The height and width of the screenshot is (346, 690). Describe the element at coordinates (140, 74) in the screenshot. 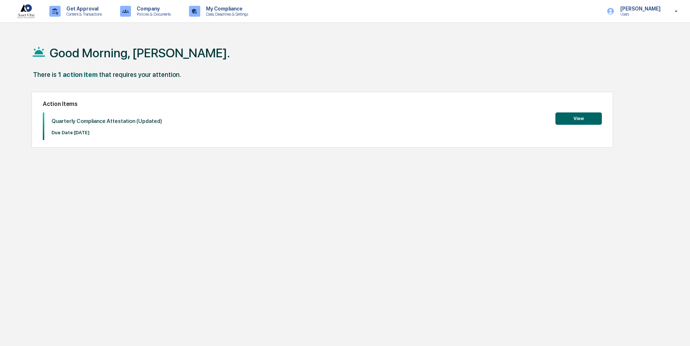

I see `div: that requires your attention.` at that location.